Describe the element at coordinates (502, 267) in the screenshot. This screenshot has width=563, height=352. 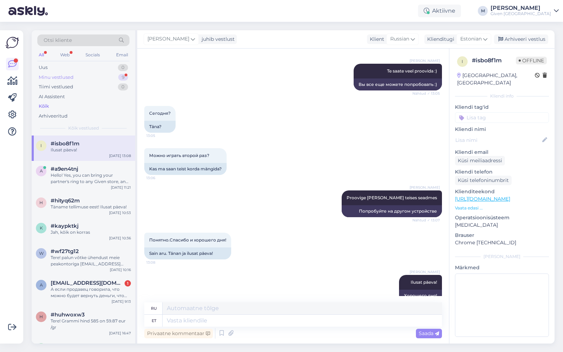
I see `p: Märkmed` at that location.